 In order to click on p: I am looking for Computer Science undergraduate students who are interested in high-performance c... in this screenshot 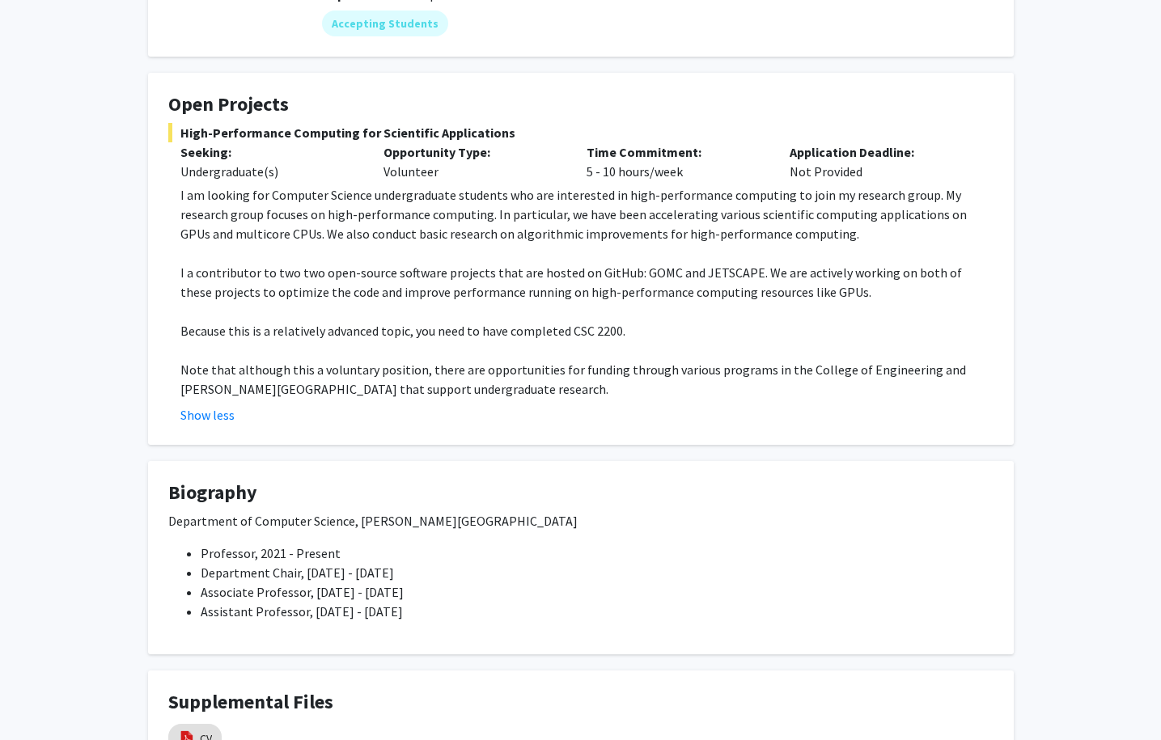, I will do `click(587, 214)`.